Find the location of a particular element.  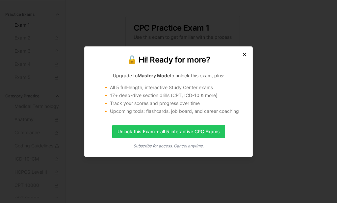

li: 🔸 All 5 full-length, interactive Study Center exams is located at coordinates (174, 88).